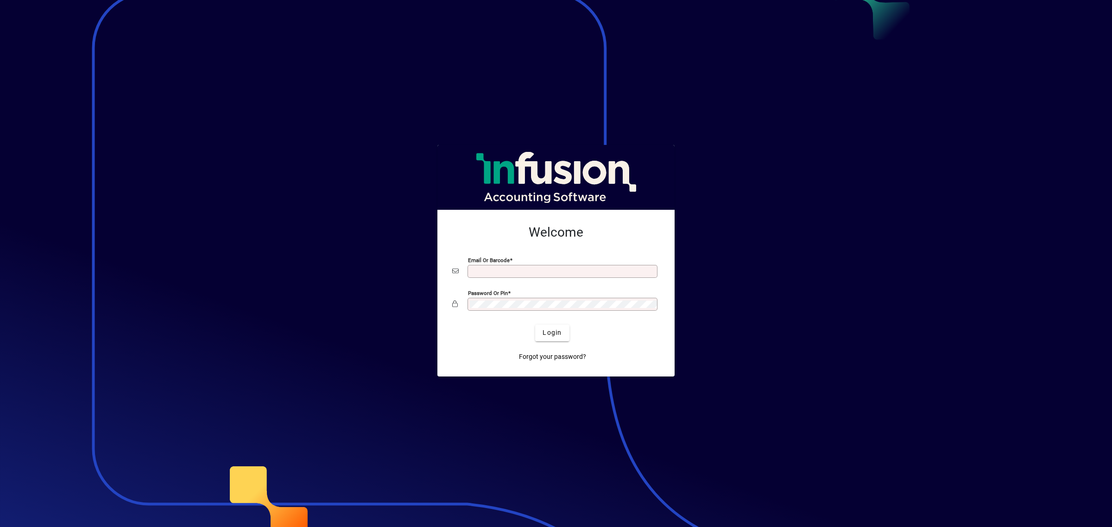  Describe the element at coordinates (552, 357) in the screenshot. I see `span: Forgot your password?` at that location.